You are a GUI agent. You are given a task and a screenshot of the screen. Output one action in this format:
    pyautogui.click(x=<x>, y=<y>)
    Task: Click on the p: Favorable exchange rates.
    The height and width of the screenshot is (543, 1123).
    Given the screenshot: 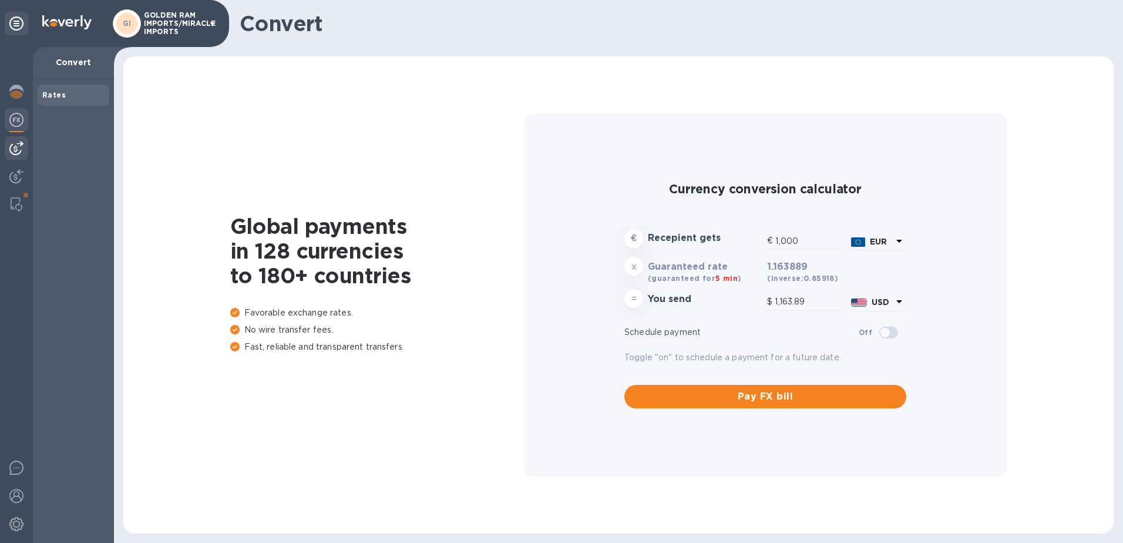 What is the action you would take?
    pyautogui.click(x=377, y=312)
    